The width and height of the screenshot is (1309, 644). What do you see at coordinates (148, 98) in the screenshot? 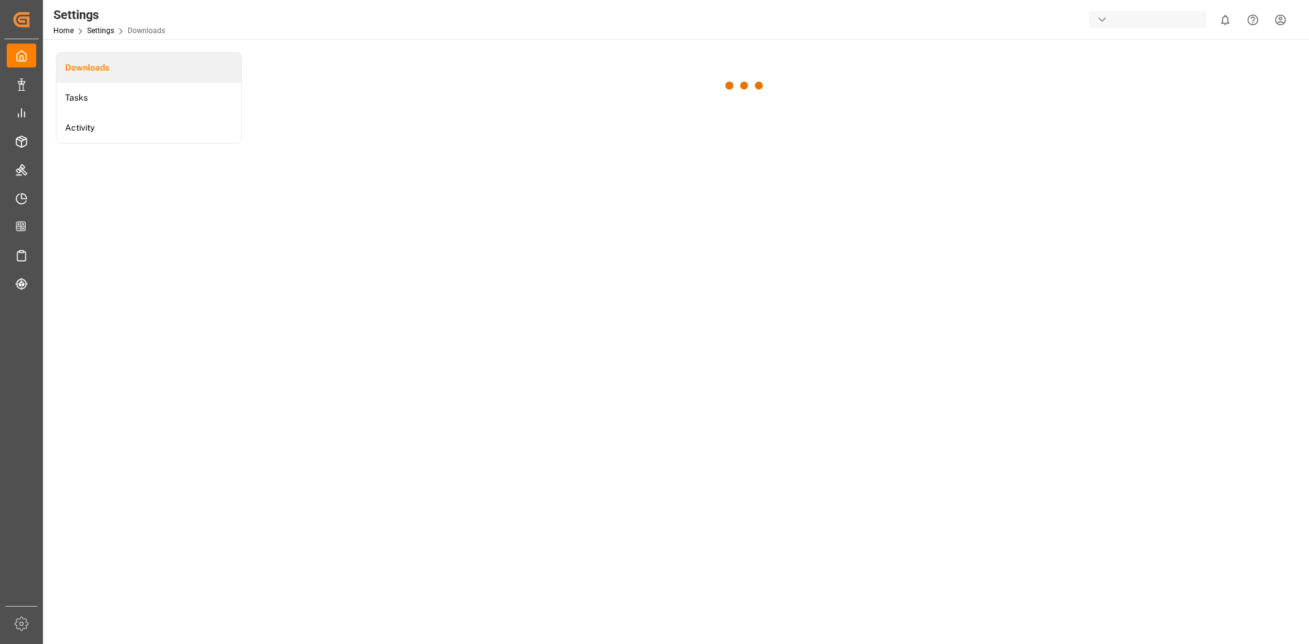
I see `li: Tasks` at bounding box center [148, 98].